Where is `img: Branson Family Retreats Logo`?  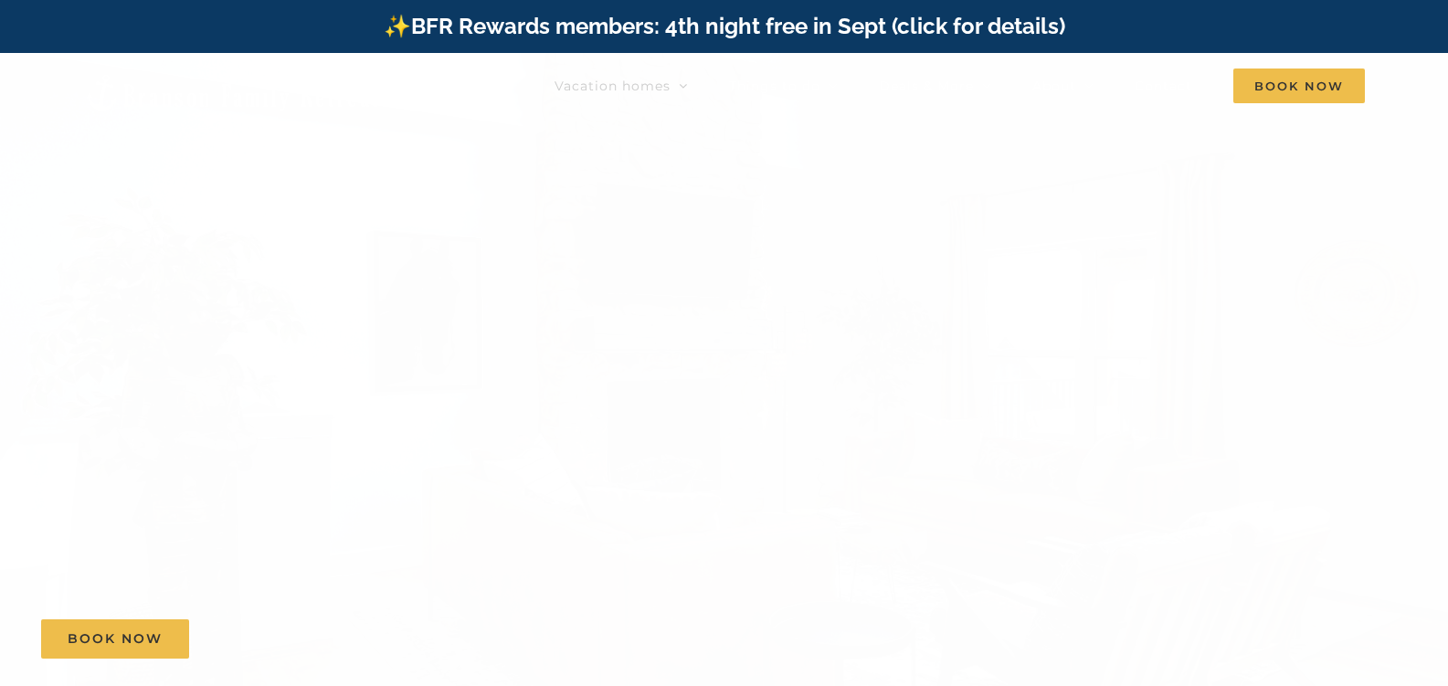 img: Branson Family Retreats Logo is located at coordinates (237, 92).